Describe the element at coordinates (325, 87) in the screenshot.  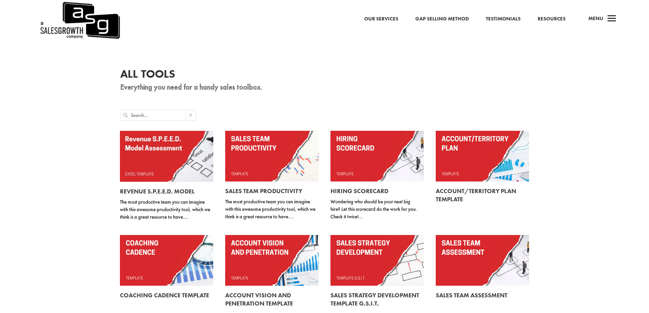
I see `p: Everything you need for a handy sales toolbox.` at that location.